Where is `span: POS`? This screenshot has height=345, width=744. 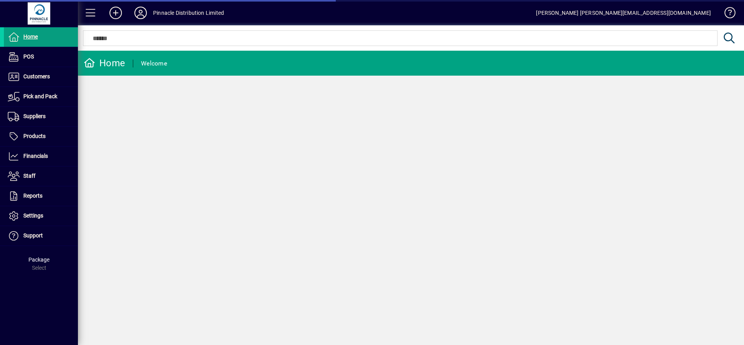
span: POS is located at coordinates (28, 56).